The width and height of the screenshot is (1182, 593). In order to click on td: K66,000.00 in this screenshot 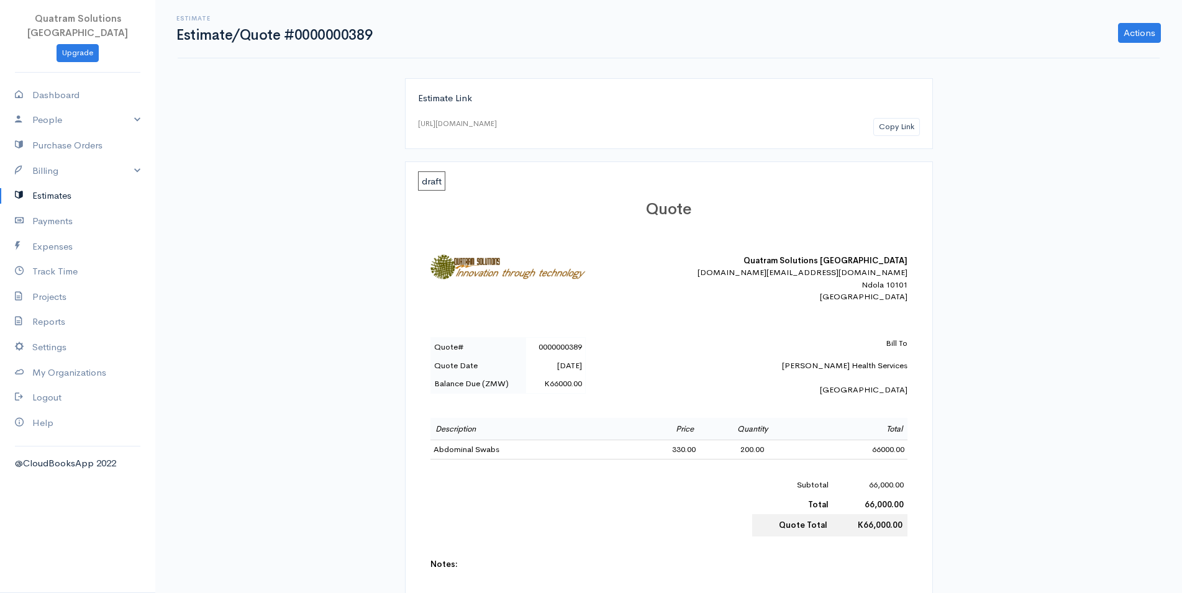, I will do `click(870, 526)`.